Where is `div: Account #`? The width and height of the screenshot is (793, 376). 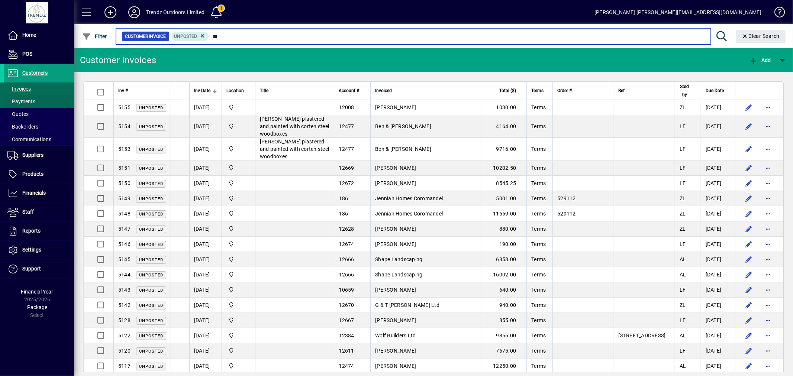 div: Account # is located at coordinates (352, 91).